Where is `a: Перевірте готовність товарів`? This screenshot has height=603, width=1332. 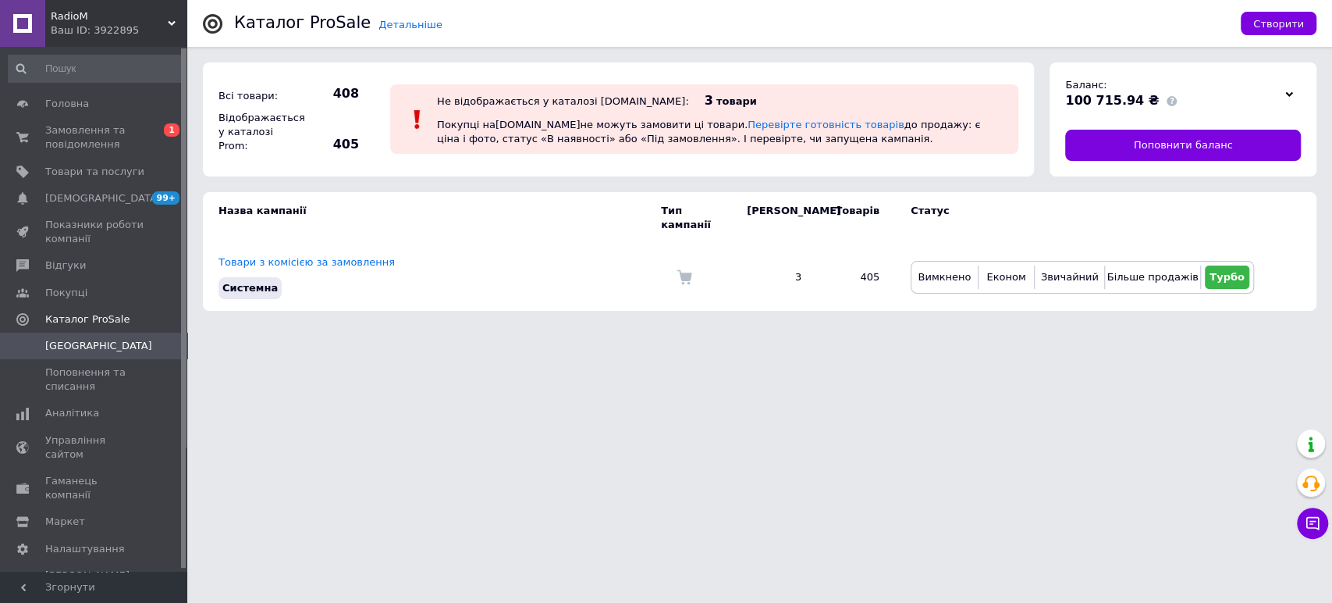
a: Перевірте готовність товарів is located at coordinates (826, 124).